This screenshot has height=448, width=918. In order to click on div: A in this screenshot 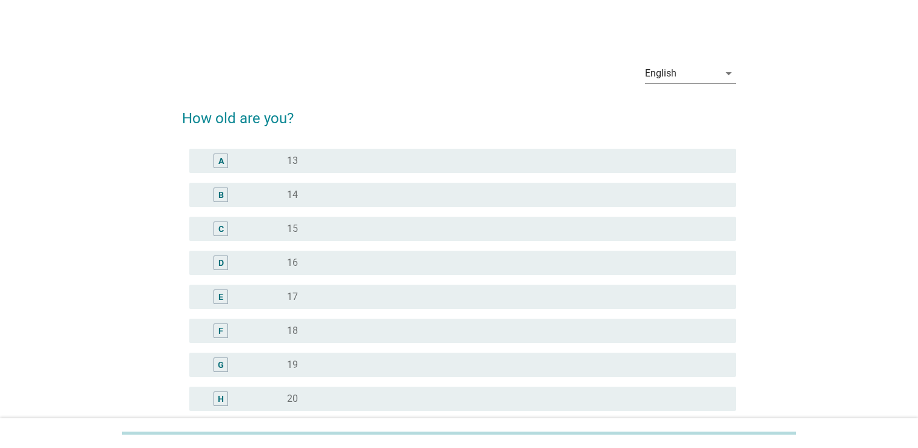, I will do `click(221, 160)`.